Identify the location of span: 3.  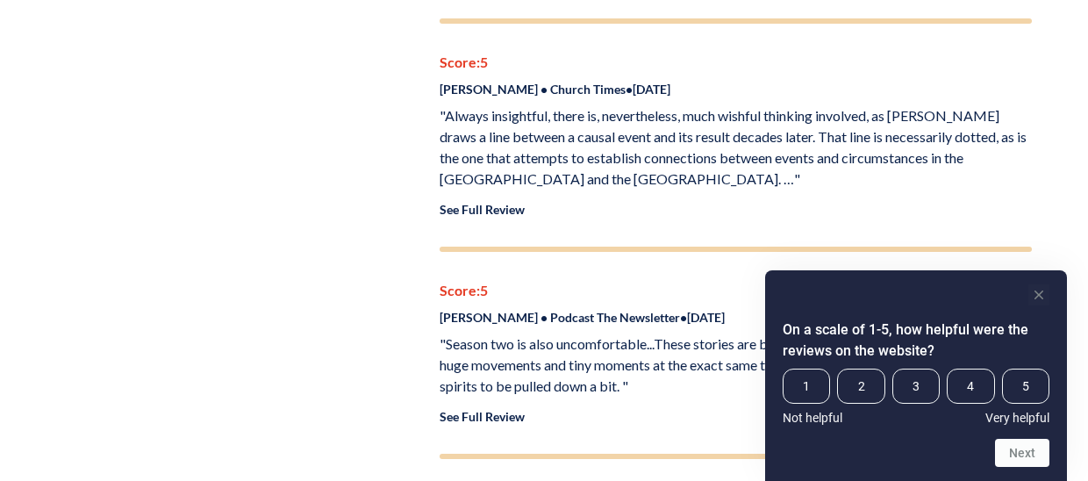
(916, 386).